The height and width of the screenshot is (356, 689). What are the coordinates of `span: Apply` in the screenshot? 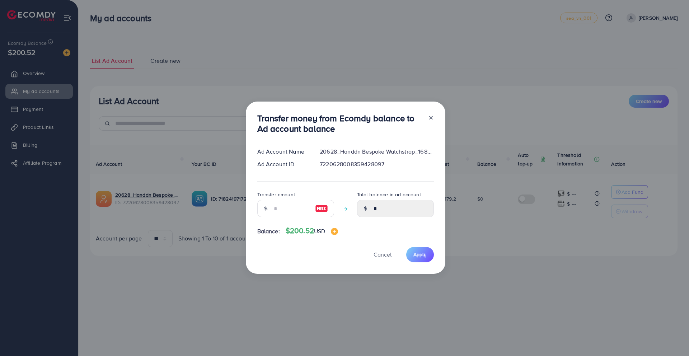 It's located at (420, 254).